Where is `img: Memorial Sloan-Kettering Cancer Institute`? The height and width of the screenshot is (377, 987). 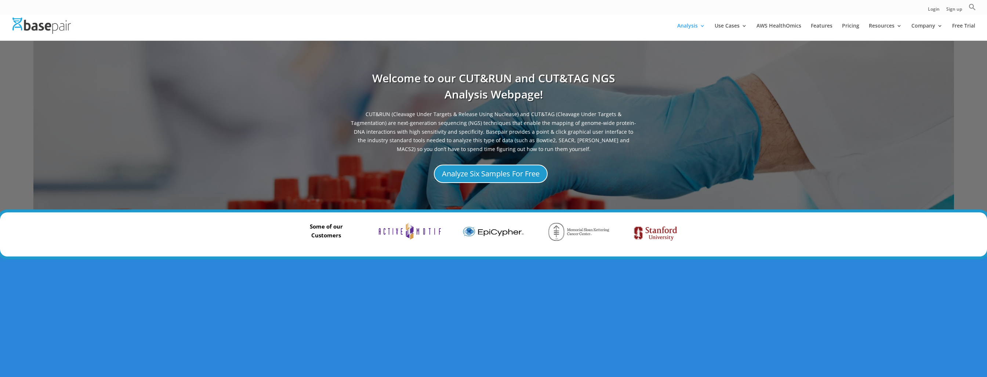
img: Memorial Sloan-Kettering Cancer Institute is located at coordinates (579, 231).